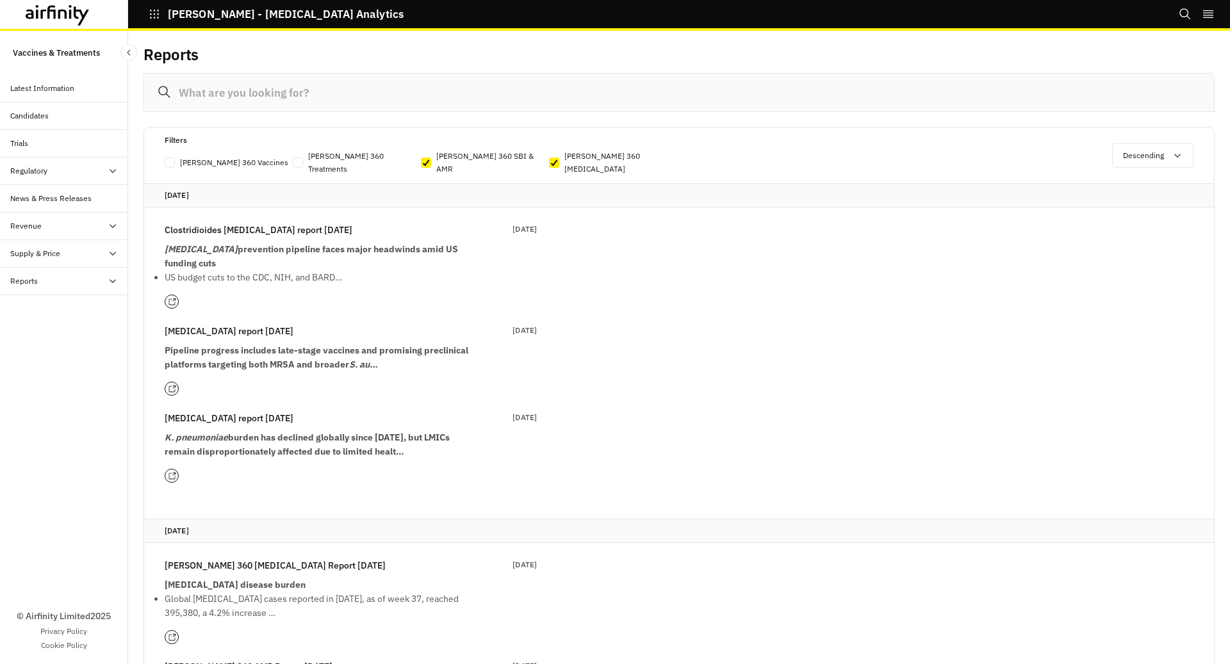 Image resolution: width=1230 pixels, height=664 pixels. Describe the element at coordinates (51, 199) in the screenshot. I see `div: News & Press Releases` at that location.